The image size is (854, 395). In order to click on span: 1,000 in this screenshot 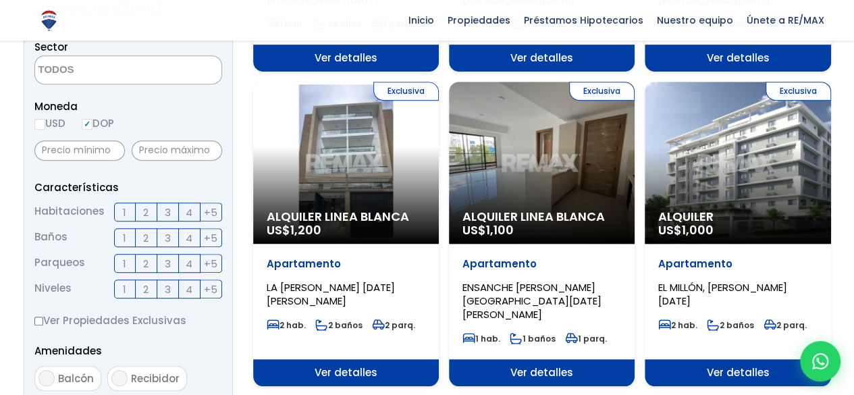, I will do `click(698, 230)`.